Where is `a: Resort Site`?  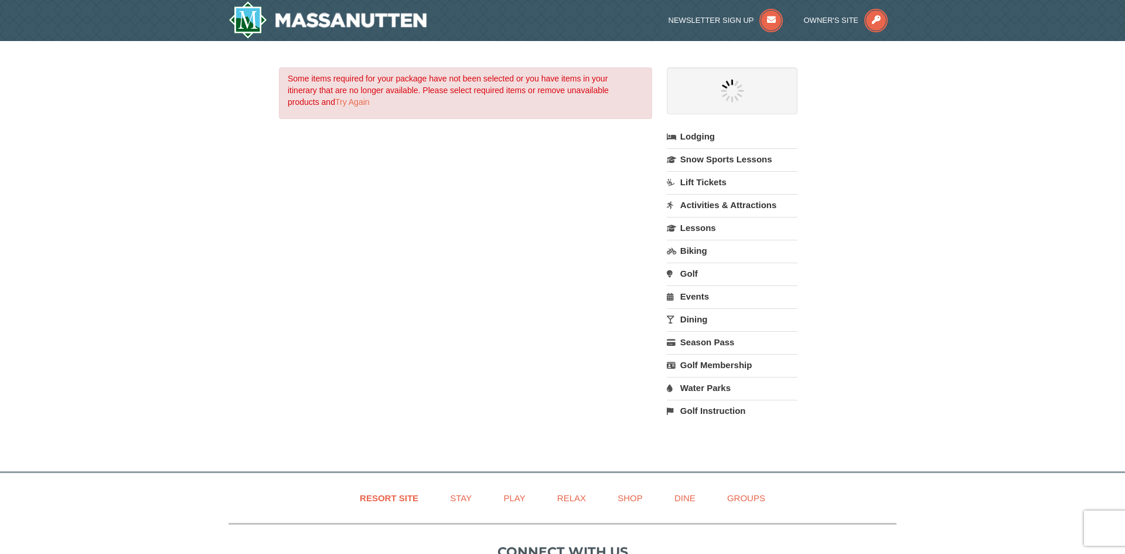
a: Resort Site is located at coordinates (389, 497).